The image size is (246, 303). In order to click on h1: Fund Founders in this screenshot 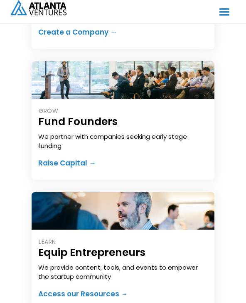, I will do `click(123, 122)`.